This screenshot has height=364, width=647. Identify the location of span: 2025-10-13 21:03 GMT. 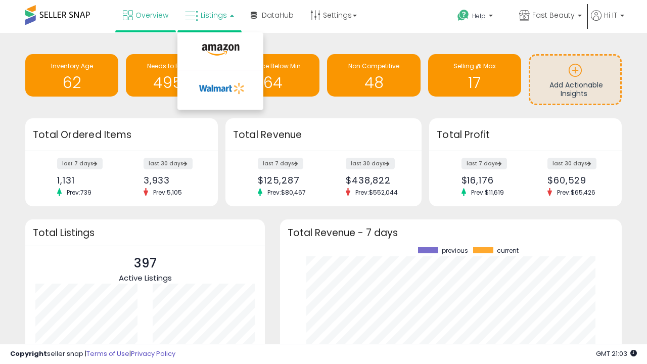
(616, 353).